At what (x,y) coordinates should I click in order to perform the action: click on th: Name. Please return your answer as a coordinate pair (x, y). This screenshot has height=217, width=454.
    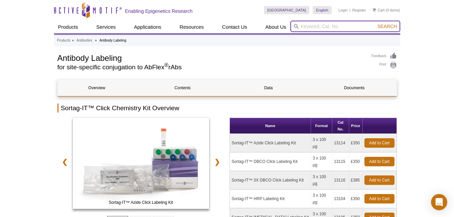
    Looking at the image, I should click on (271, 126).